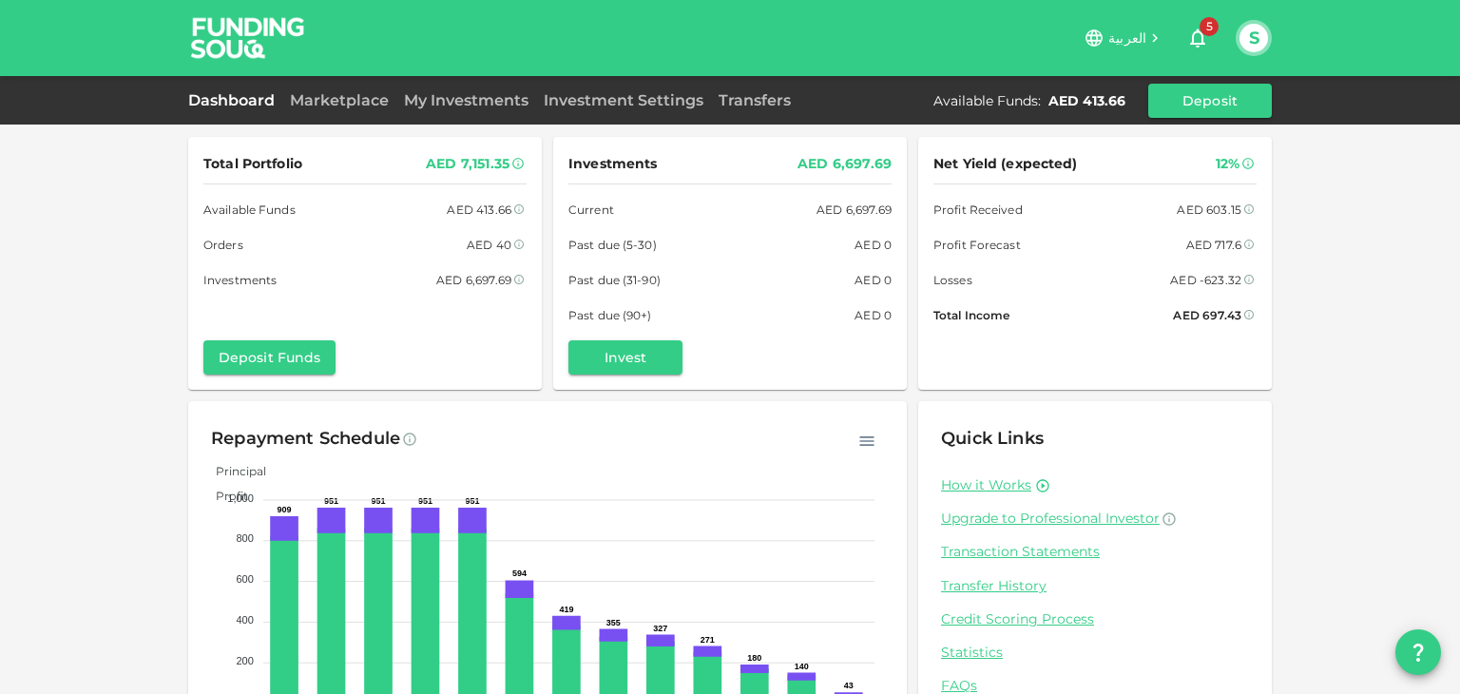 The height and width of the screenshot is (694, 1460). Describe the element at coordinates (305, 439) in the screenshot. I see `div: Repayment Schedule` at that location.